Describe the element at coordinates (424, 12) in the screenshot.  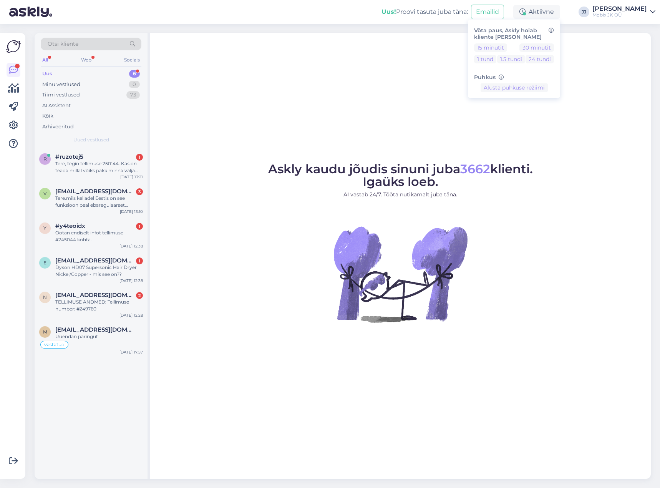
I see `div: Proovi tasuta juba täna:` at that location.